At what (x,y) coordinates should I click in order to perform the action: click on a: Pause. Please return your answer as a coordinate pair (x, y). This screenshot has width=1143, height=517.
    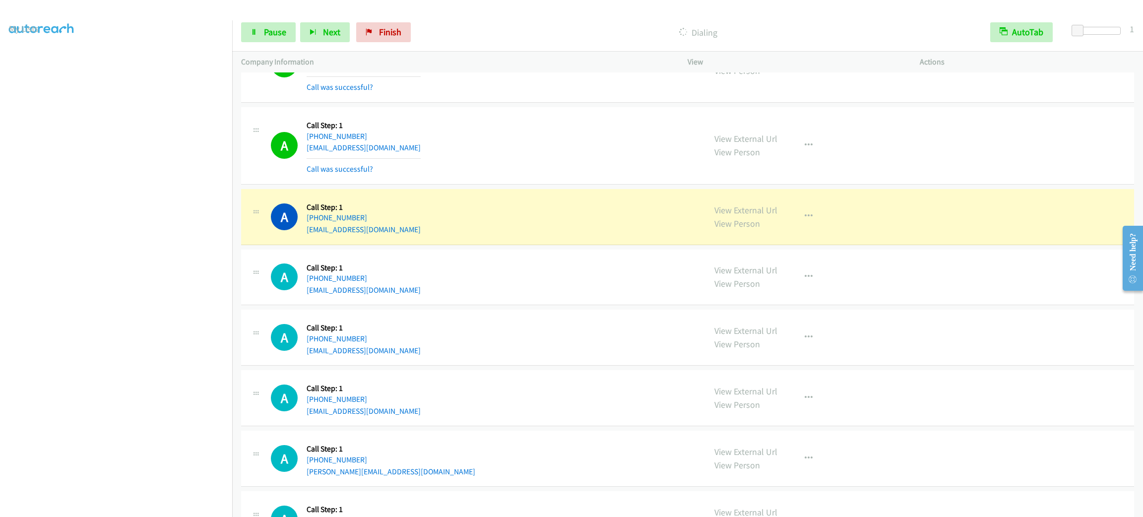
    Looking at the image, I should click on (268, 32).